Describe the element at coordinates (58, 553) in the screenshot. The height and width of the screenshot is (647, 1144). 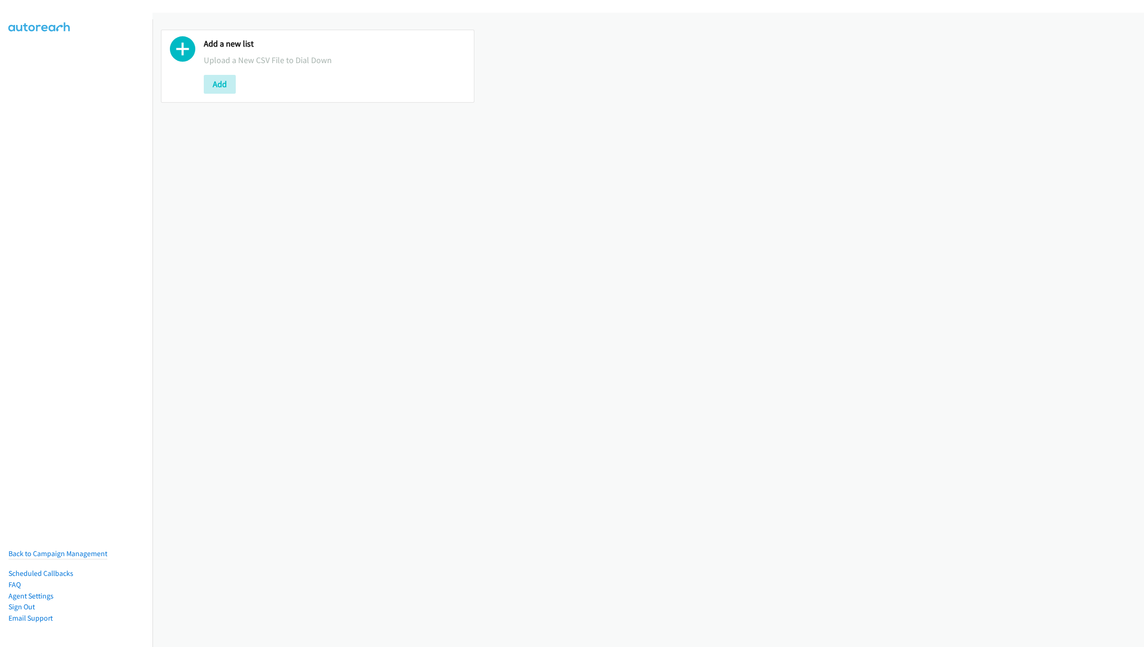
I see `a: Back to Campaign Management` at that location.